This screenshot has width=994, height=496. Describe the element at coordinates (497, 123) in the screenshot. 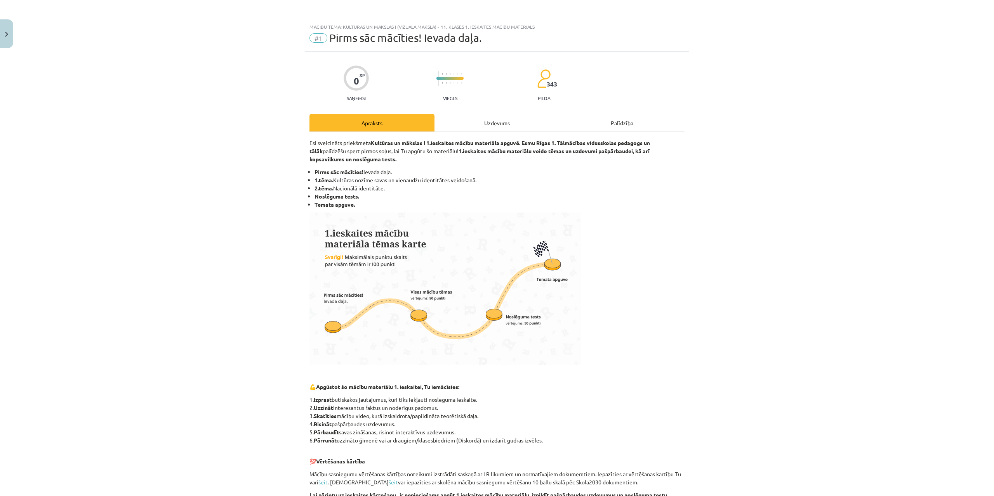

I see `div: Uzdevums` at that location.